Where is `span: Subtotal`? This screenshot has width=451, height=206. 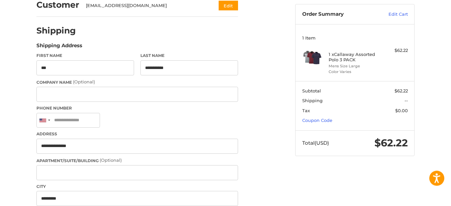
span: Subtotal is located at coordinates (312, 91).